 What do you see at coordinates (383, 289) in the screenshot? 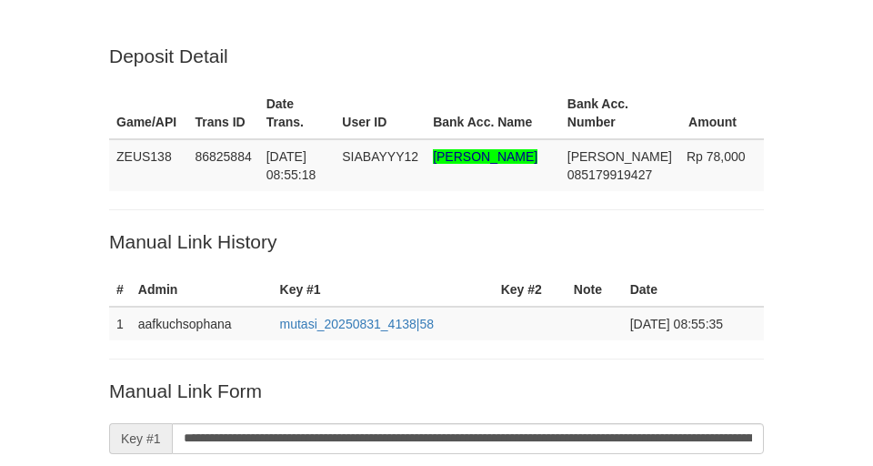
I see `th: Key #1` at bounding box center [383, 289].